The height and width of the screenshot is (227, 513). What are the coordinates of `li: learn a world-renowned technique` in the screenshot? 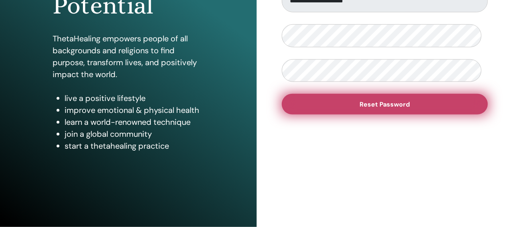 It's located at (134, 122).